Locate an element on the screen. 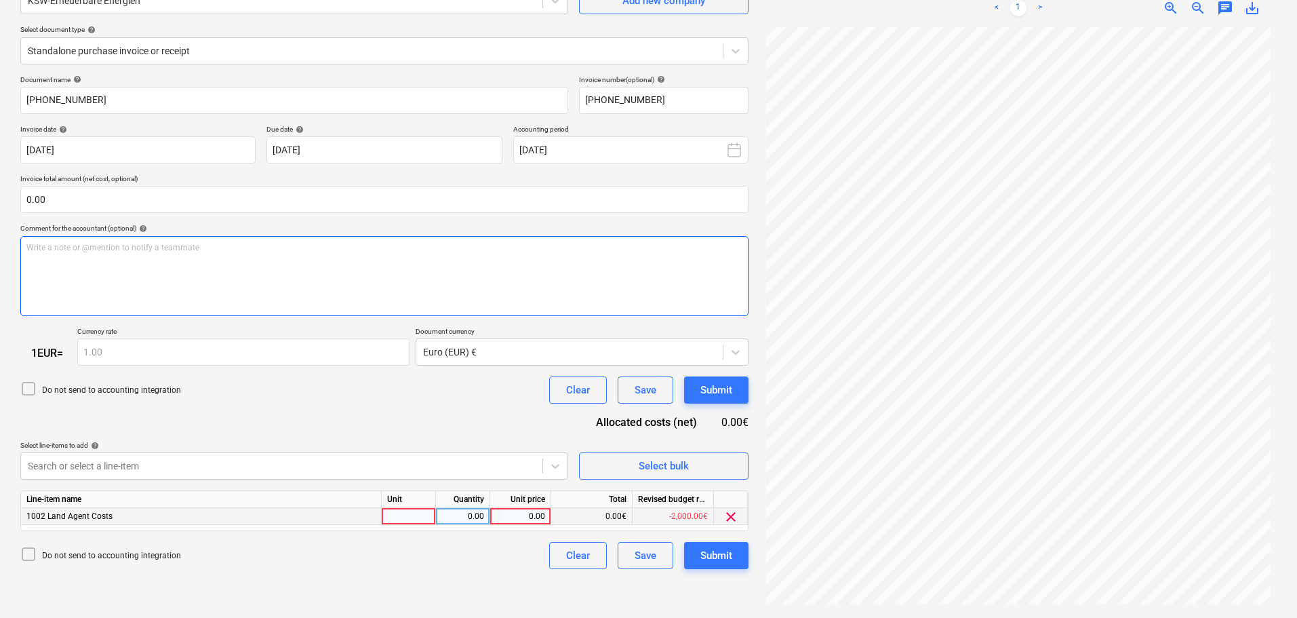 This screenshot has width=1297, height=618. div: Chat Widget is located at coordinates (1263, 585).